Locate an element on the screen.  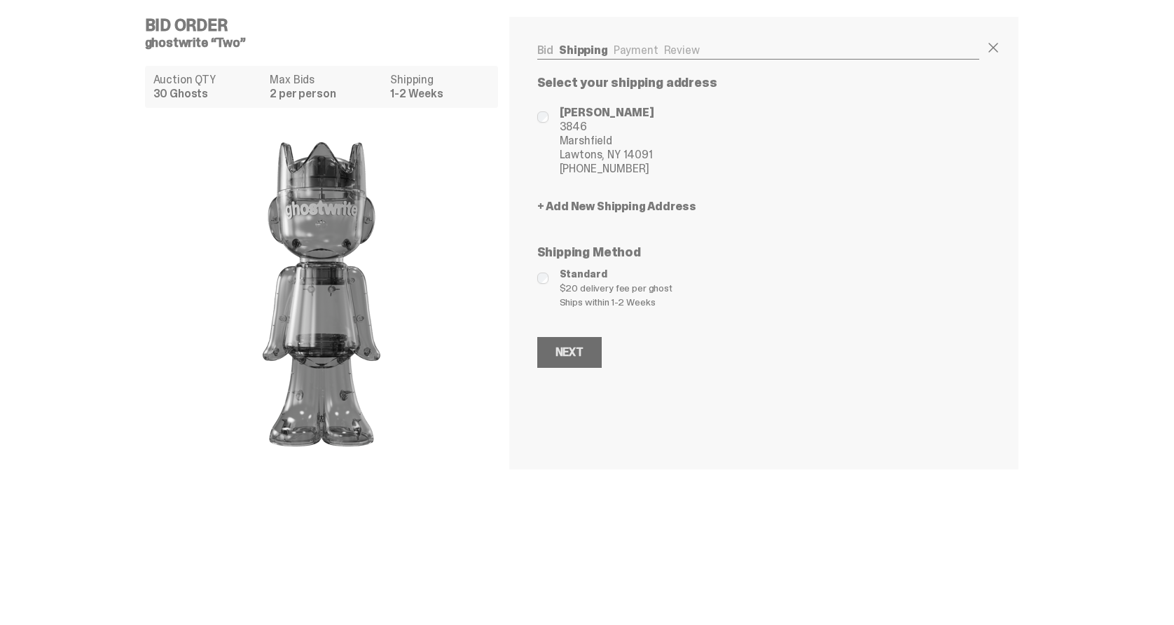
h4: Bid Order is located at coordinates (327, 25).